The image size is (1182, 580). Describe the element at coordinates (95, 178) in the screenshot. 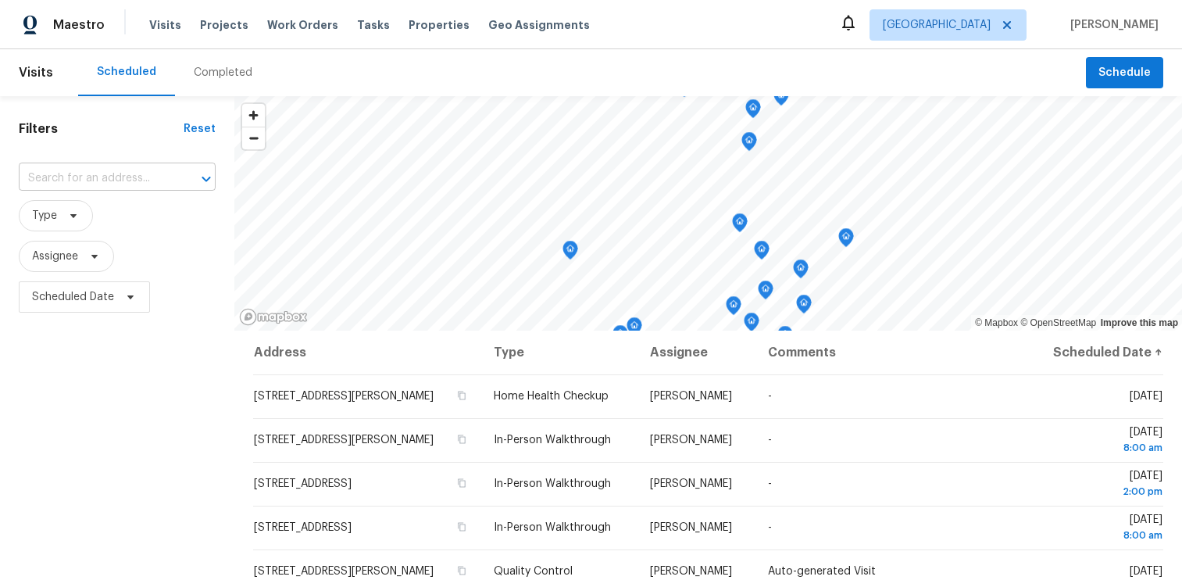

I see `input: Search for an address...` at that location.